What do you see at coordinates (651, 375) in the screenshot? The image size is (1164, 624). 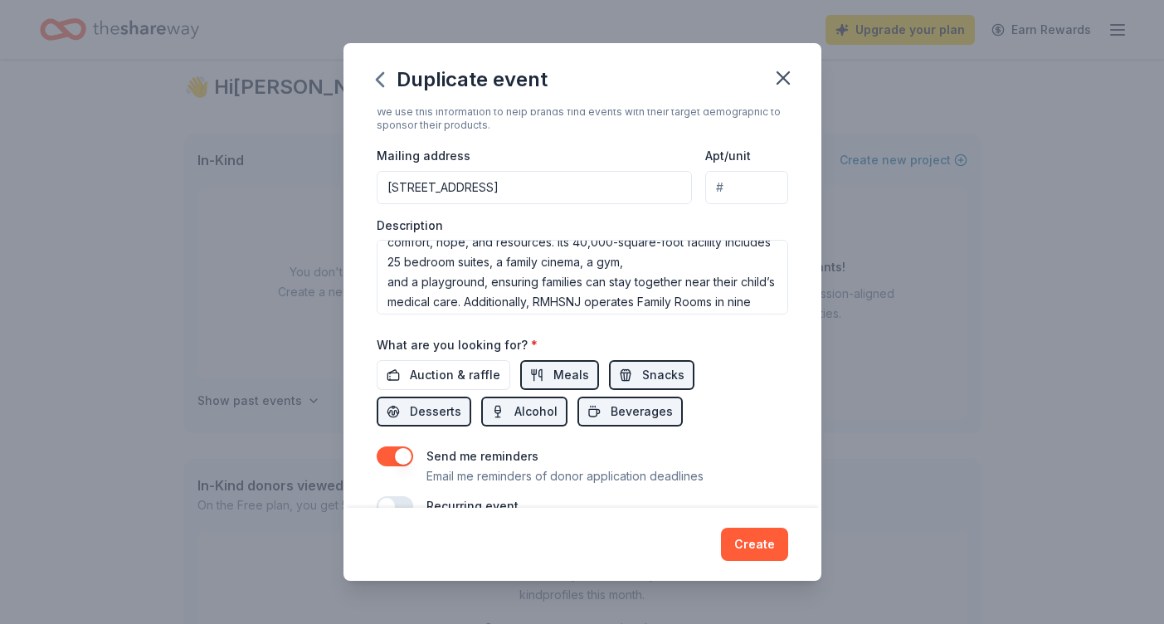 I see `button: Snacks` at bounding box center [651, 375].